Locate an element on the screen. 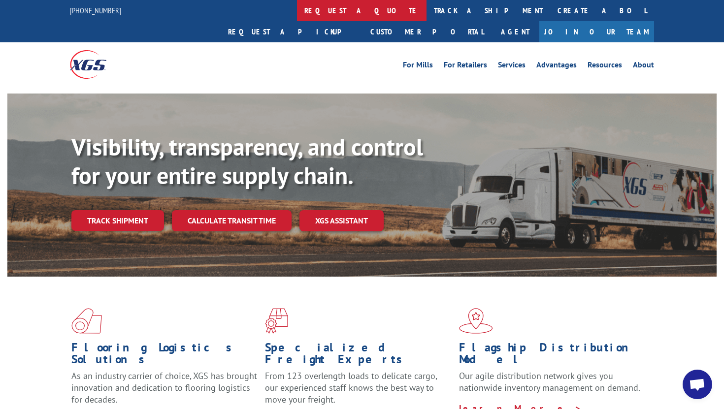 This screenshot has width=724, height=409. a: Agent is located at coordinates (515, 32).